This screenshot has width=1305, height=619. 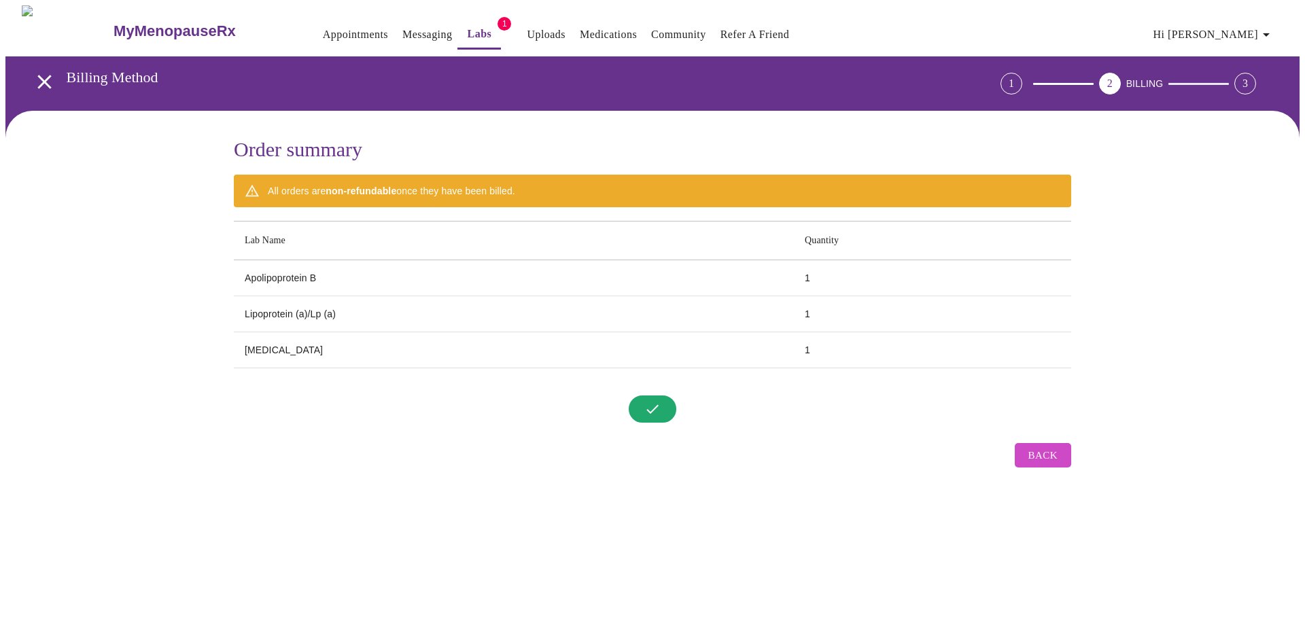 What do you see at coordinates (495, 77) in the screenshot?
I see `h3: Billing Method` at bounding box center [495, 77].